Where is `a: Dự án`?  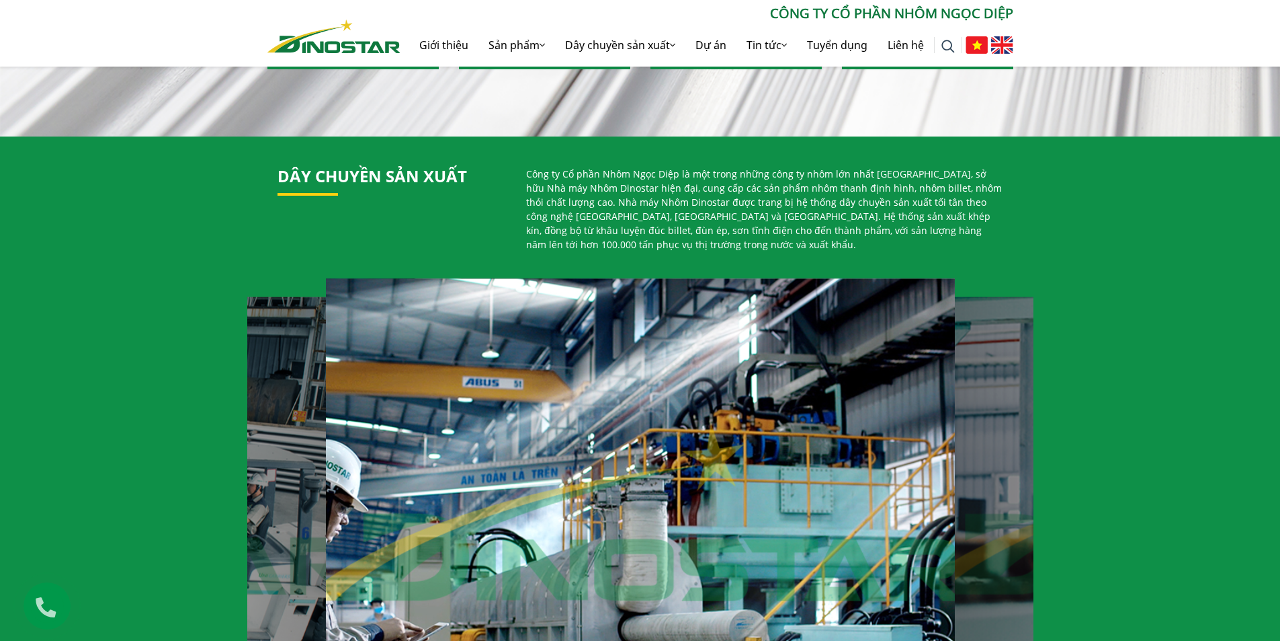 a: Dự án is located at coordinates (711, 45).